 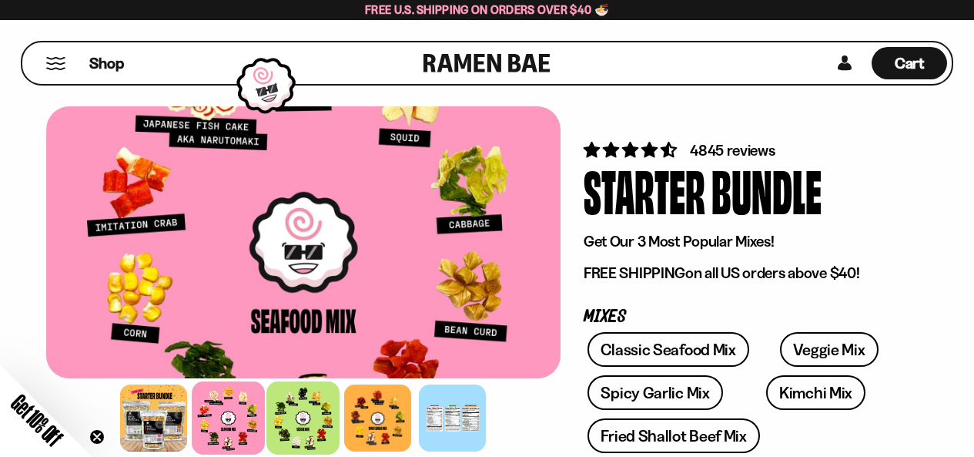 What do you see at coordinates (632, 149) in the screenshot?
I see `span: 4.71 stars` at bounding box center [632, 149].